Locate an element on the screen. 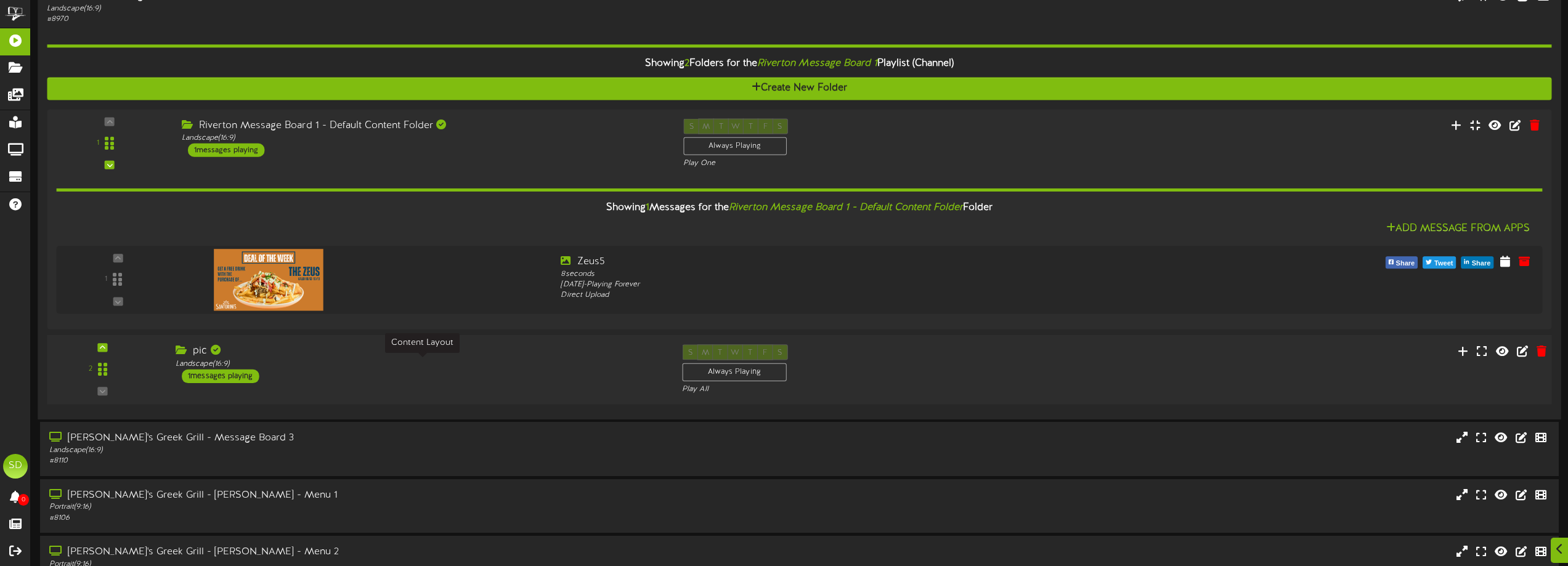  div: # 8106 is located at coordinates (356, 518).